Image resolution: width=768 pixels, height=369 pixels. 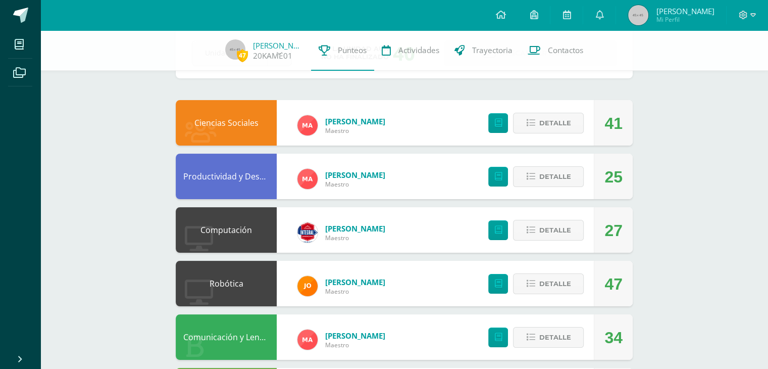 What do you see at coordinates (419, 50) in the screenshot?
I see `span: Actividades` at bounding box center [419, 50].